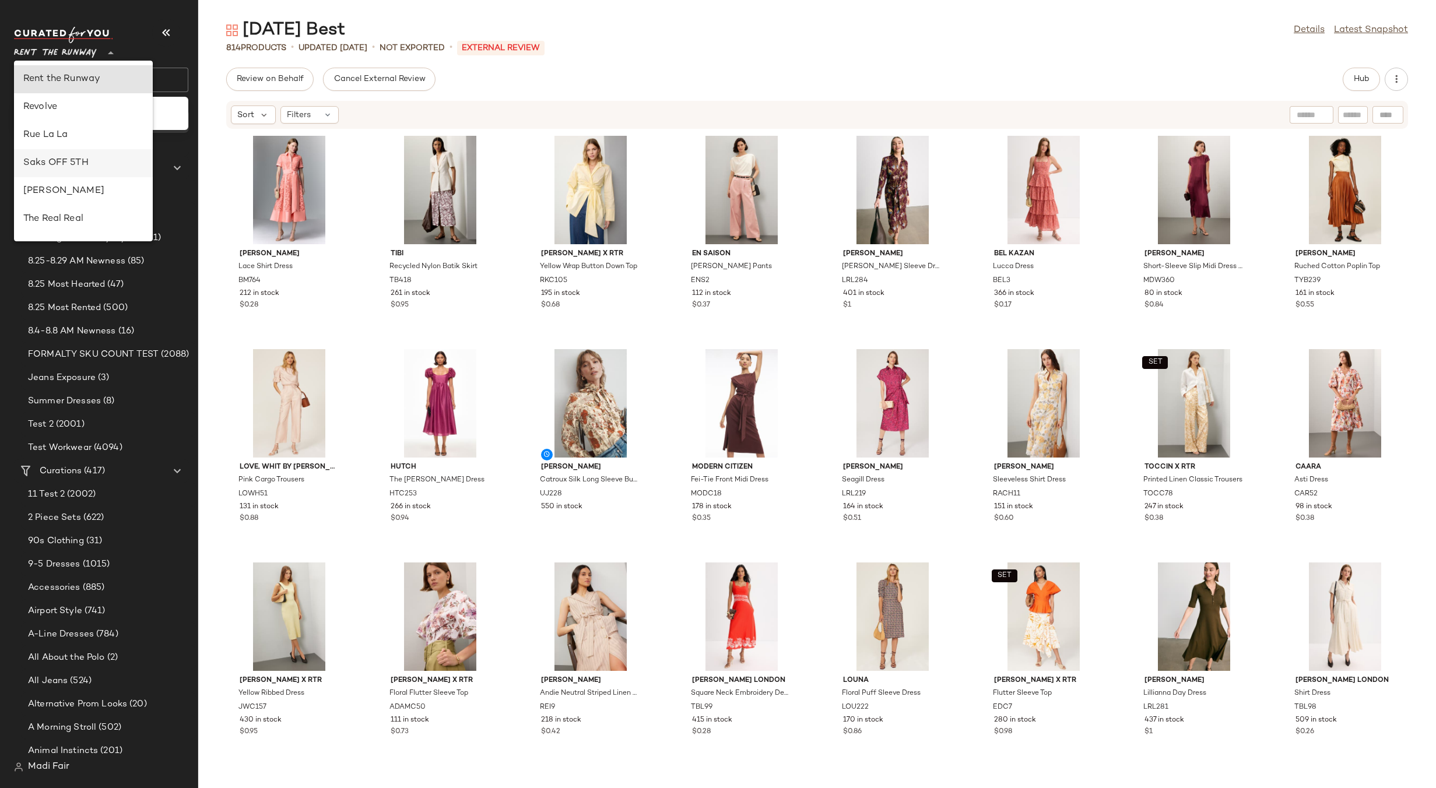 The width and height of the screenshot is (1436, 788). Describe the element at coordinates (550, 306) in the screenshot. I see `span: $0.68` at that location.